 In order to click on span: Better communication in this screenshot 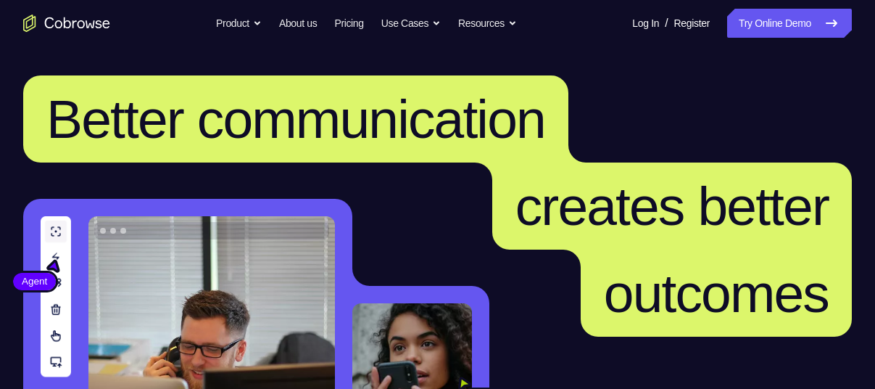, I will do `click(296, 119)`.